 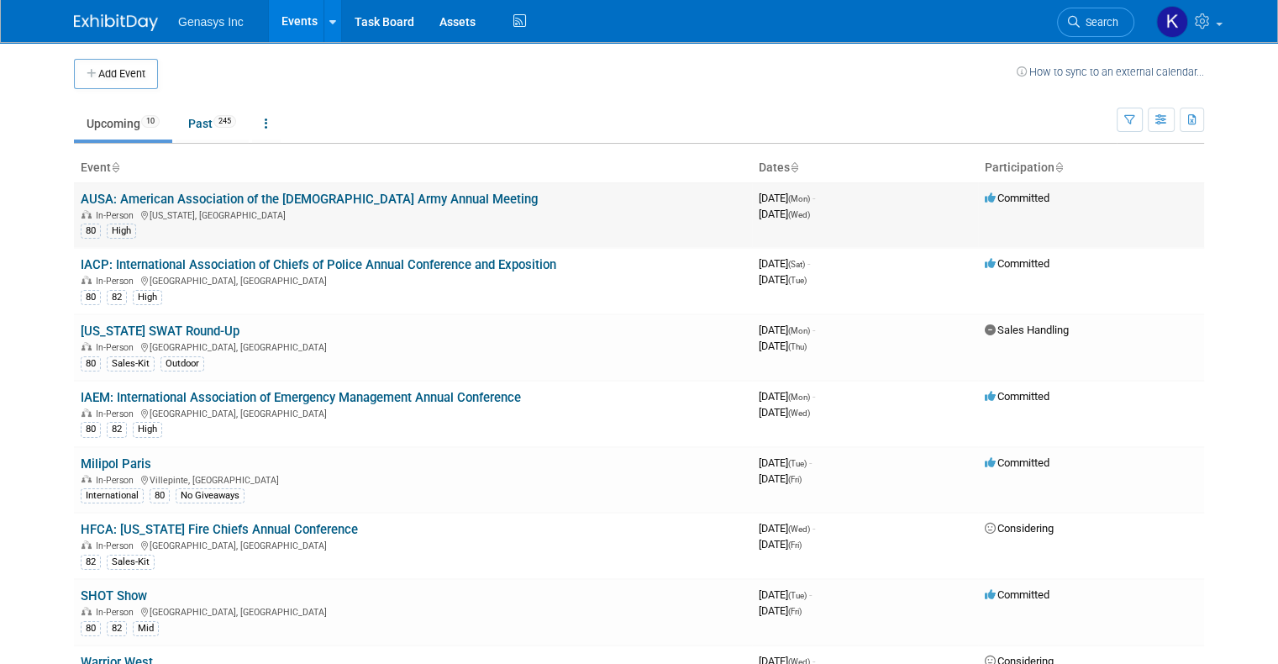 I want to click on th: Event, so click(x=412, y=168).